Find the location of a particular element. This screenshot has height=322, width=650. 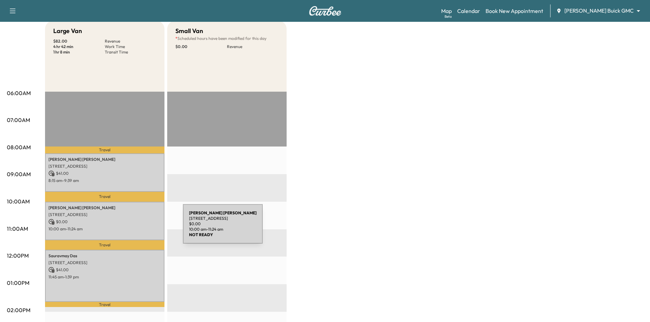

p: 07:00AM is located at coordinates (18, 120).